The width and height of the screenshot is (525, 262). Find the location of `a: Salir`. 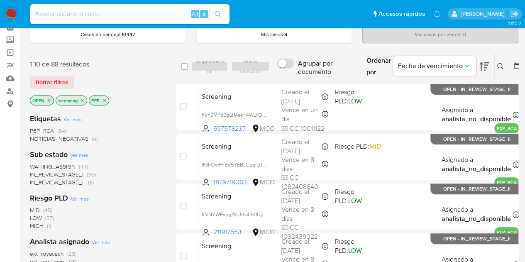

a: Salir is located at coordinates (515, 14).